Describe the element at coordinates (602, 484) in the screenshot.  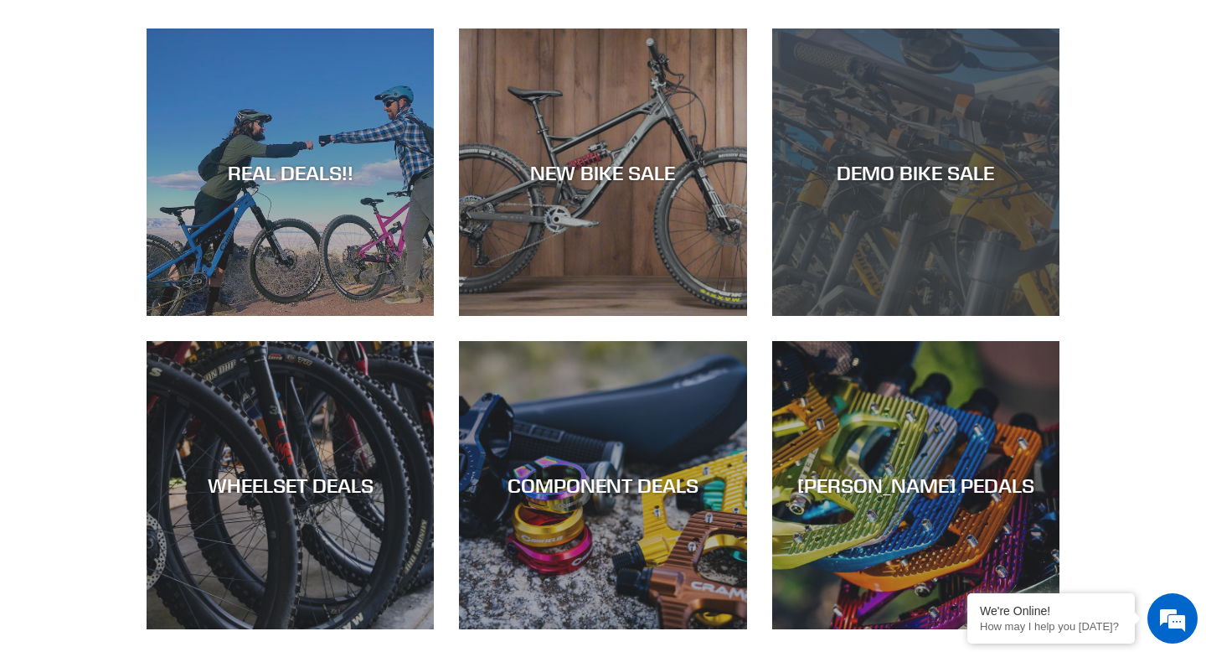
I see `a: COMPONENT DEALS` at that location.